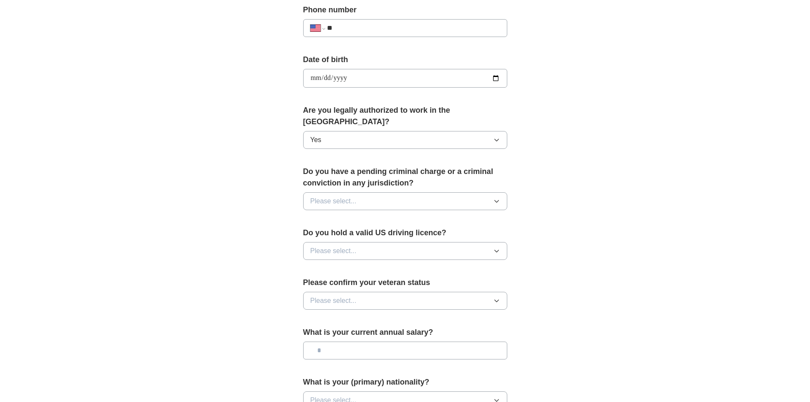 The width and height of the screenshot is (810, 402). What do you see at coordinates (405, 332) in the screenshot?
I see `label: What is your current annual salary?` at bounding box center [405, 332].